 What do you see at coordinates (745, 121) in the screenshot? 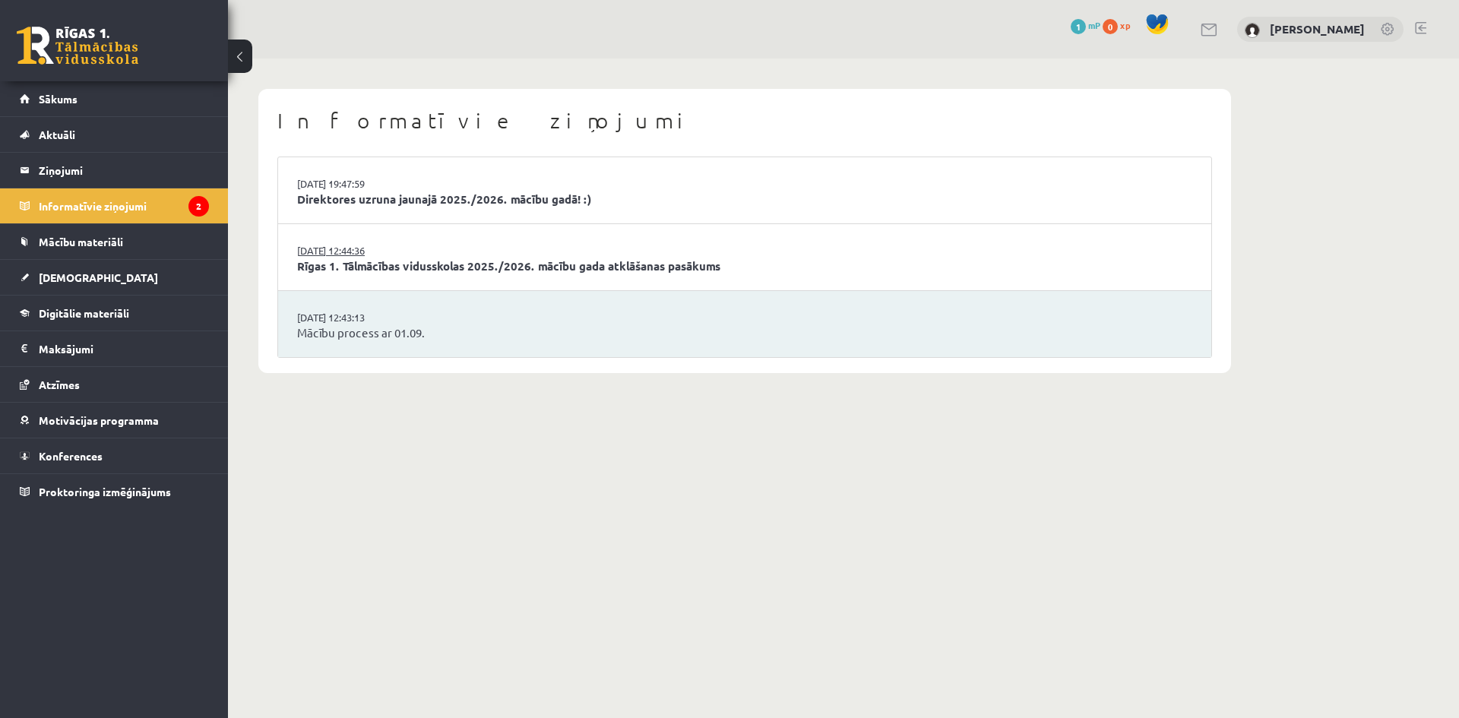
I see `h1: Informatīvie ziņojumi` at bounding box center [745, 121].